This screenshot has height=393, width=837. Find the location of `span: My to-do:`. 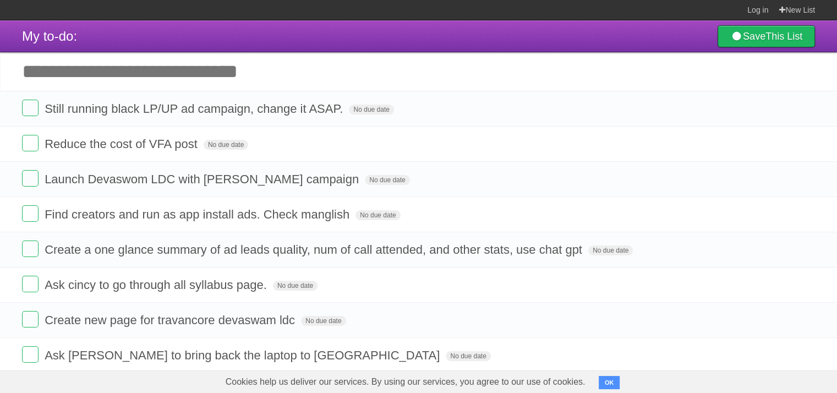

span: My to-do: is located at coordinates (49, 36).